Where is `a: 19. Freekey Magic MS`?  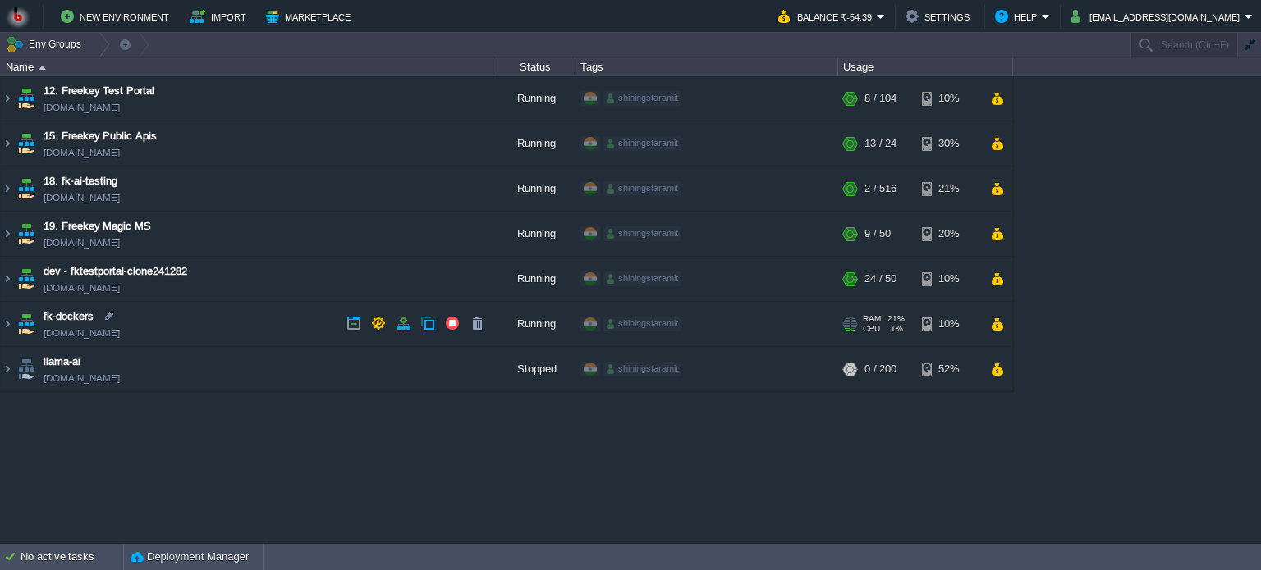
a: 19. Freekey Magic MS is located at coordinates (97, 227).